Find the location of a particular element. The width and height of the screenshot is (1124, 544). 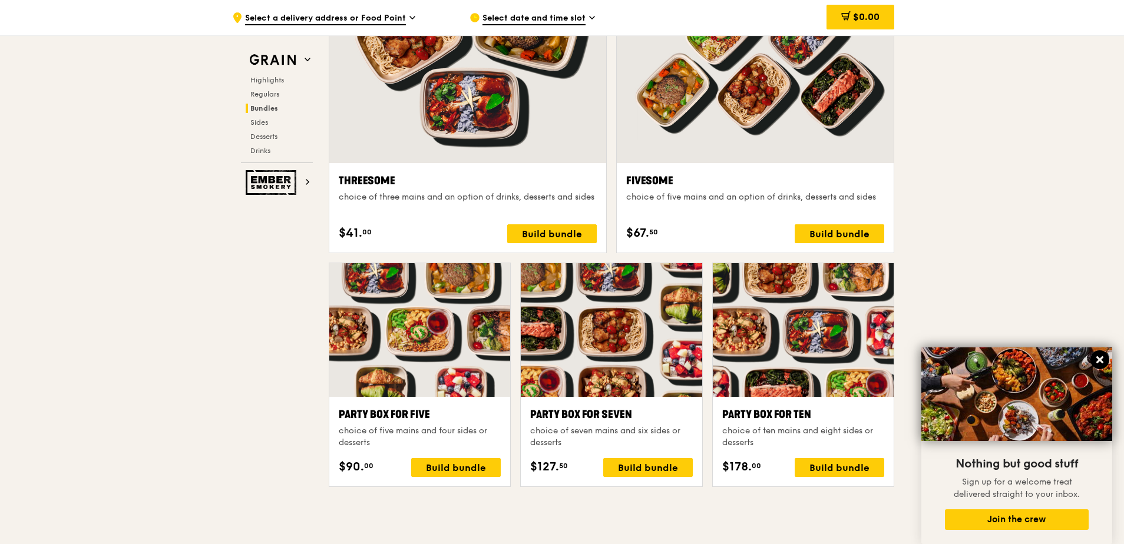

span: $178. is located at coordinates (737, 467).